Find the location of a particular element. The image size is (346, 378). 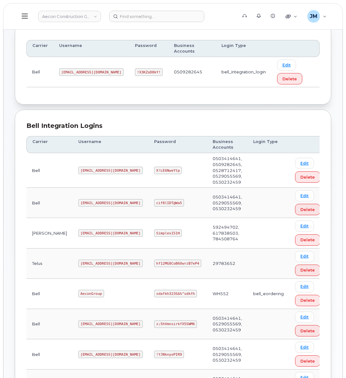

div: Jerico Mersonia is located at coordinates (317, 16).